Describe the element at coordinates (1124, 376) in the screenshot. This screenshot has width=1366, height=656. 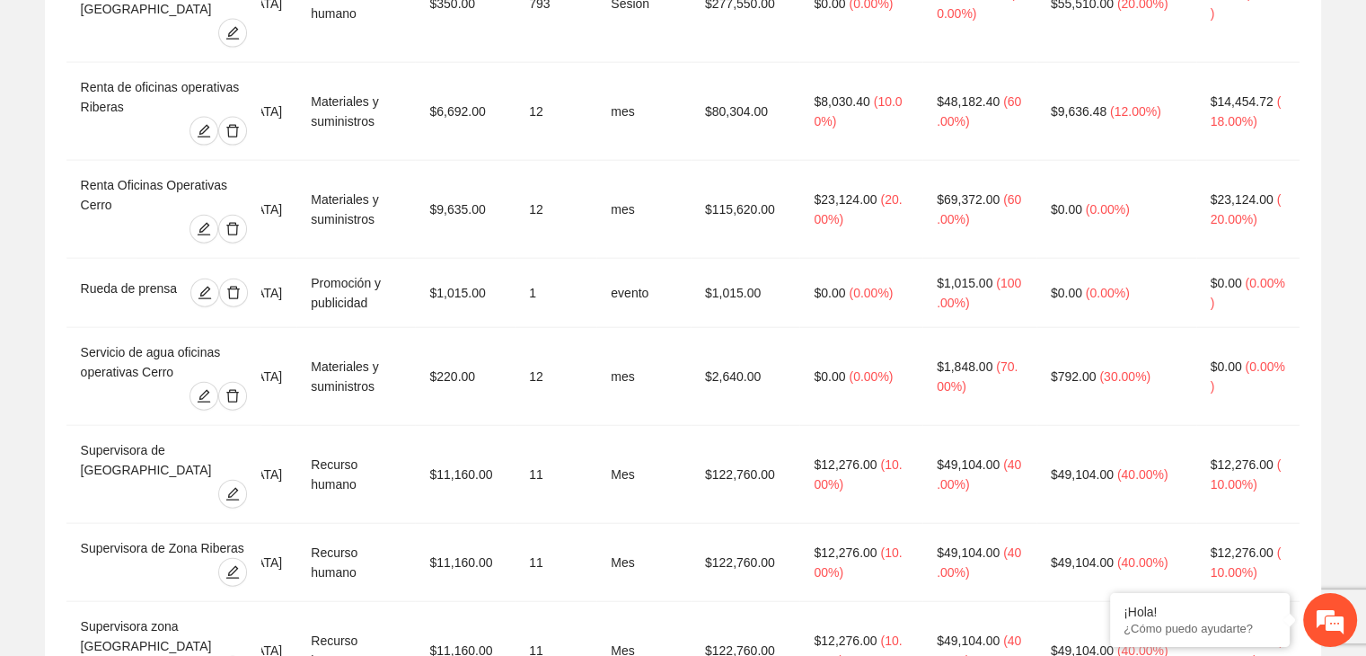
I see `span: ( 30.00% )` at that location.